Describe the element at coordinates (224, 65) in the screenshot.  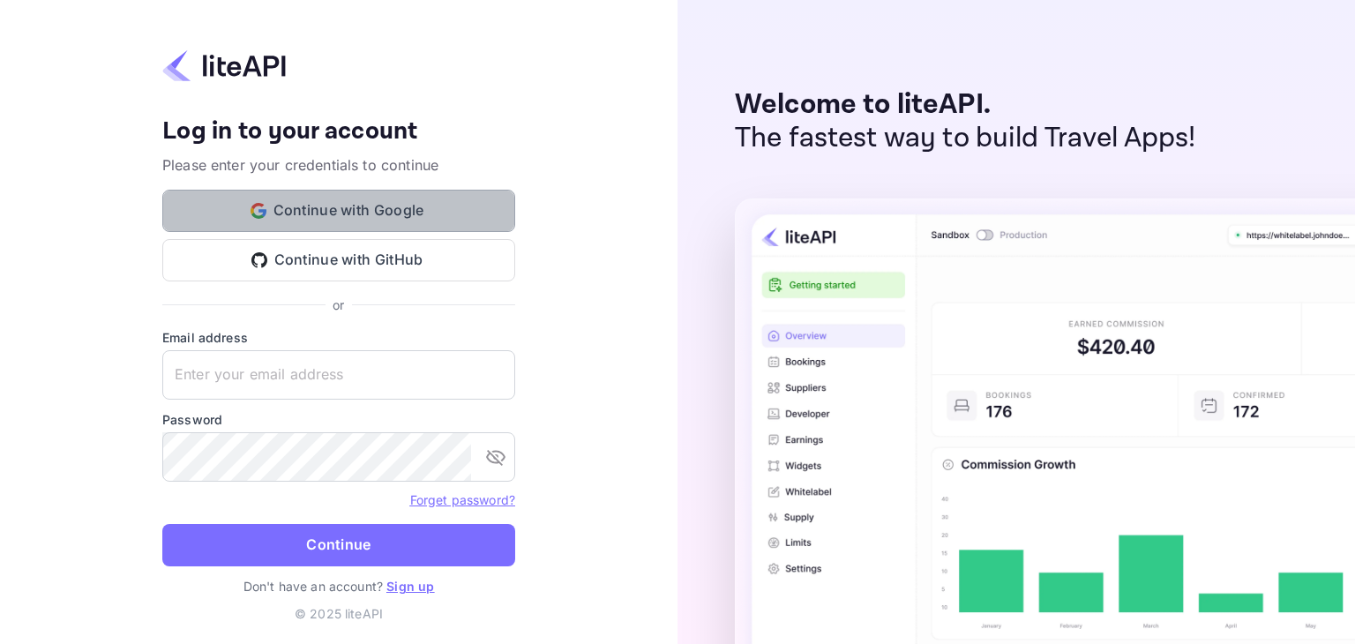
I see `img: liteapi` at that location.